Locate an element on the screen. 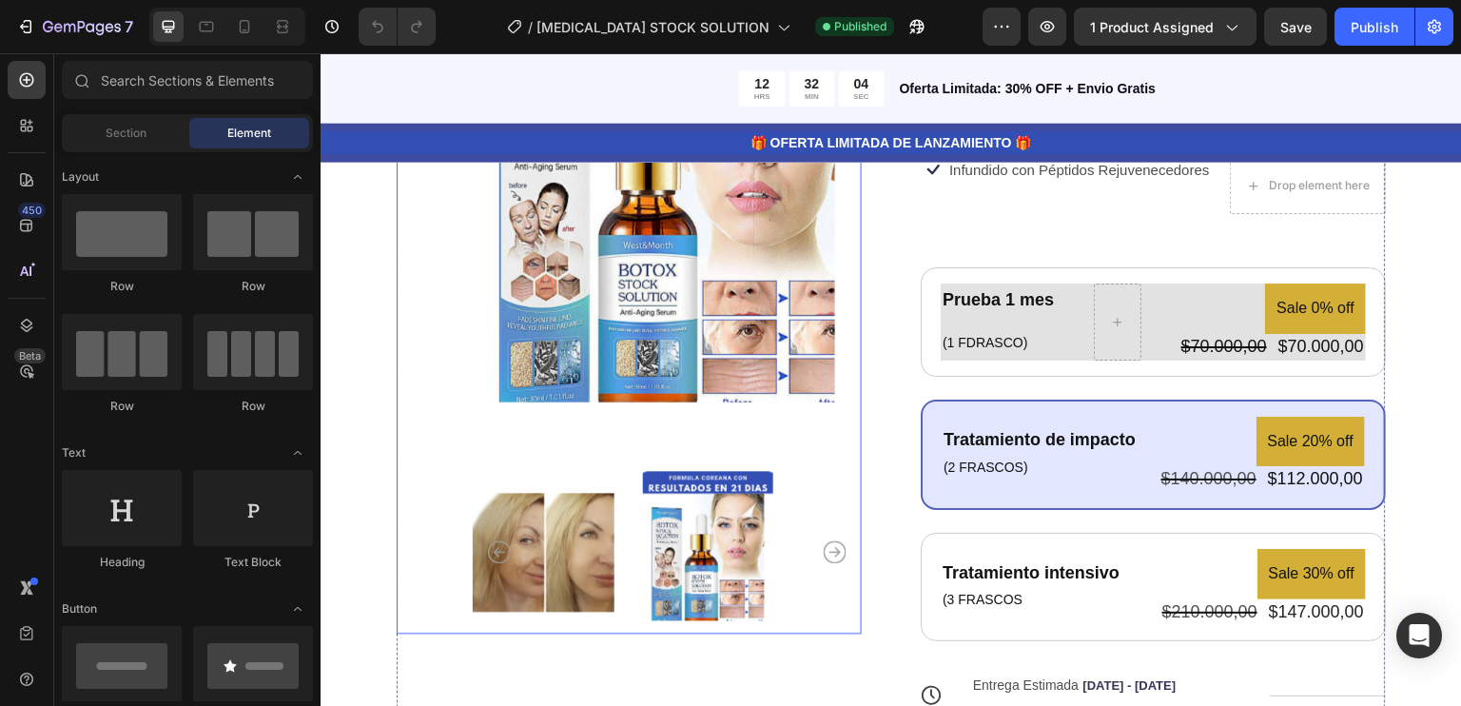  p: SEC is located at coordinates (541, 43).